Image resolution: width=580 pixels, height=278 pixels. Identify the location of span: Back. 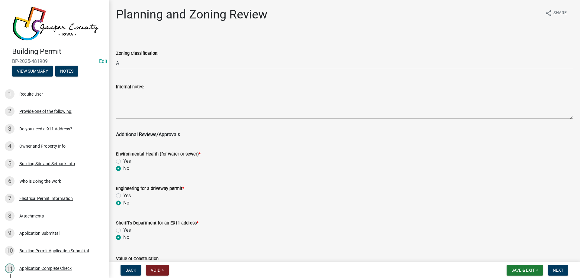
(131, 270).